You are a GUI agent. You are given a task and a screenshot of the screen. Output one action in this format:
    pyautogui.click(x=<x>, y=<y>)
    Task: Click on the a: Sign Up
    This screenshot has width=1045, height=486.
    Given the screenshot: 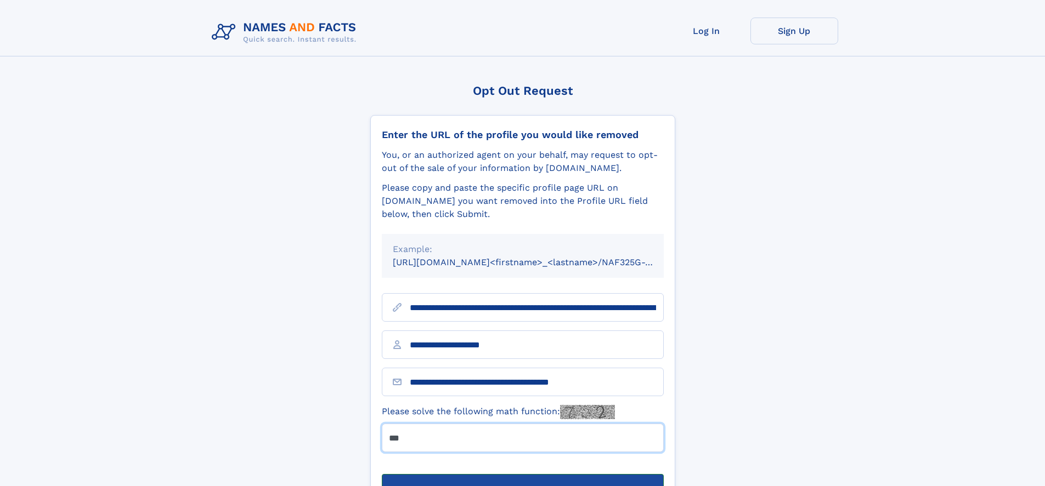 What is the action you would take?
    pyautogui.click(x=794, y=31)
    